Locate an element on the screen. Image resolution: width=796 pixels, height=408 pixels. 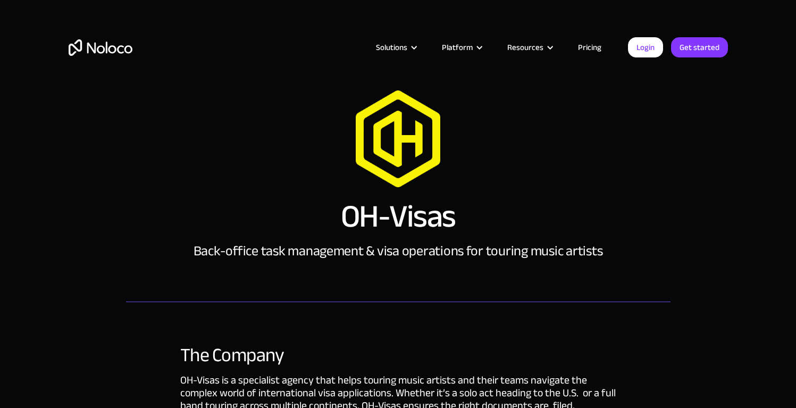
div: The Company is located at coordinates (398, 355).